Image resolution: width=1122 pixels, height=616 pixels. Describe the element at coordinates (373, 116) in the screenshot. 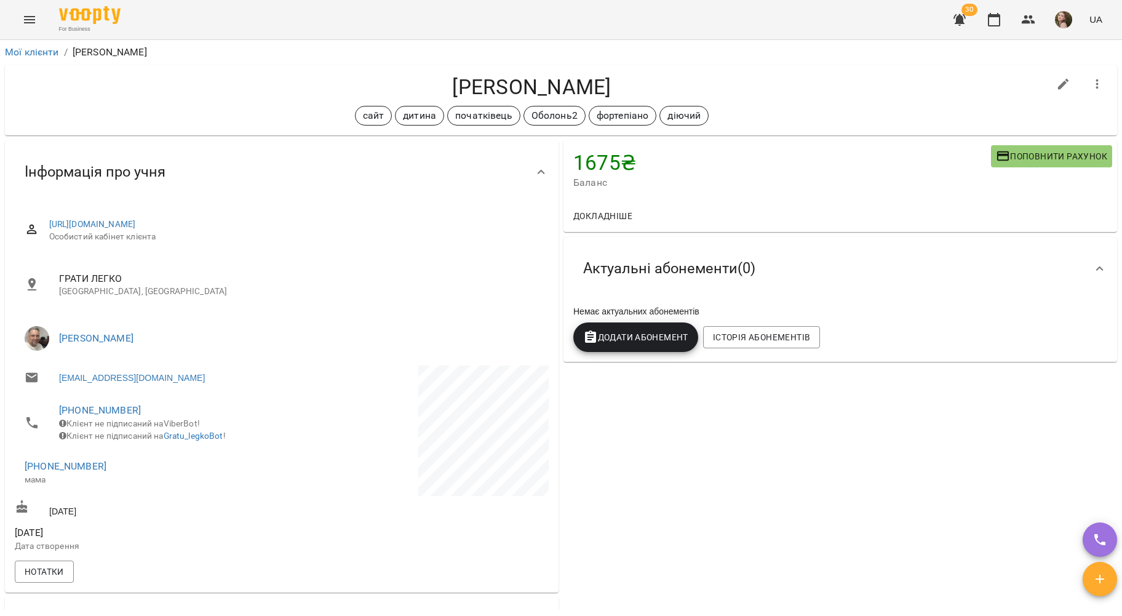

I see `div: сайт` at that location.